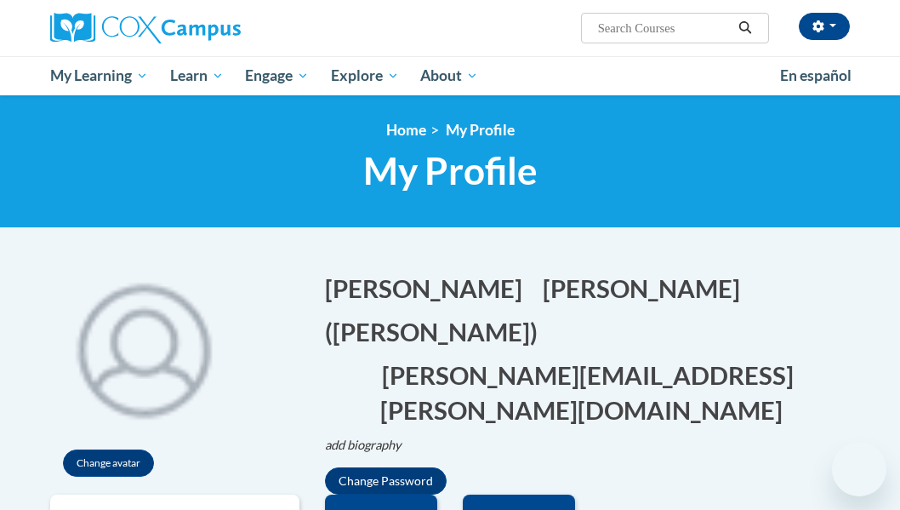  I want to click on button: Change avatar, so click(108, 463).